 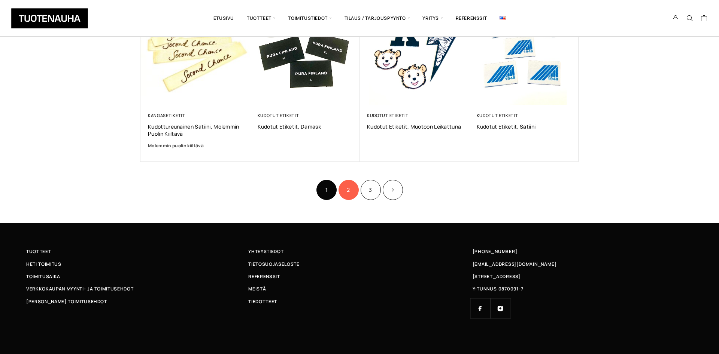 I want to click on a: Etusivu, so click(x=223, y=18).